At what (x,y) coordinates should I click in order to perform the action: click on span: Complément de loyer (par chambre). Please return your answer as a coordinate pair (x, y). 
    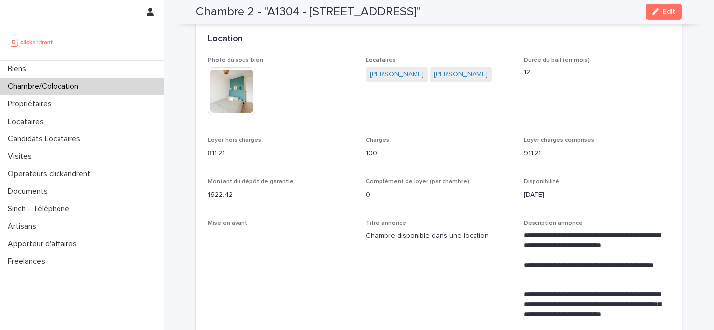
    Looking at the image, I should click on (418, 182).